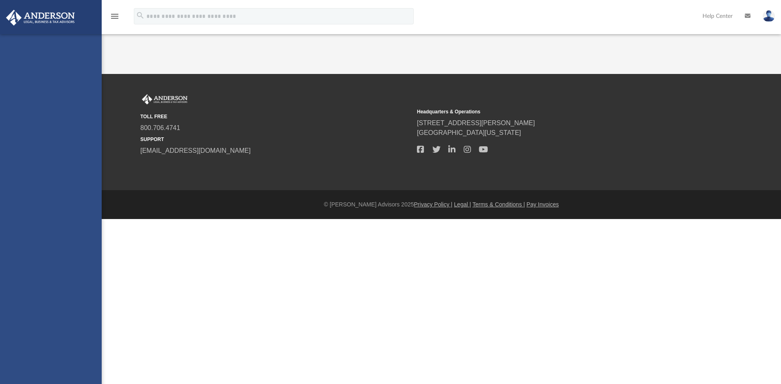 This screenshot has height=384, width=781. Describe the element at coordinates (552, 112) in the screenshot. I see `small: Headquarters & Operations` at that location.